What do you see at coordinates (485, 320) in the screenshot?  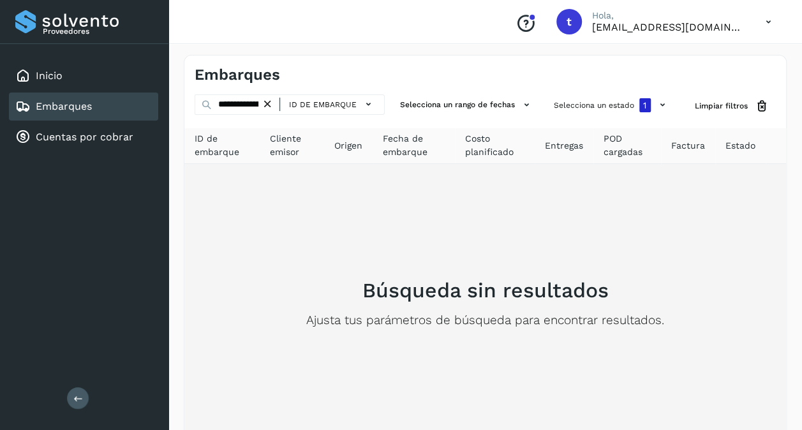 I see `p: Ajusta tus parámetros de búsqueda para encontrar resultados.` at bounding box center [485, 320].